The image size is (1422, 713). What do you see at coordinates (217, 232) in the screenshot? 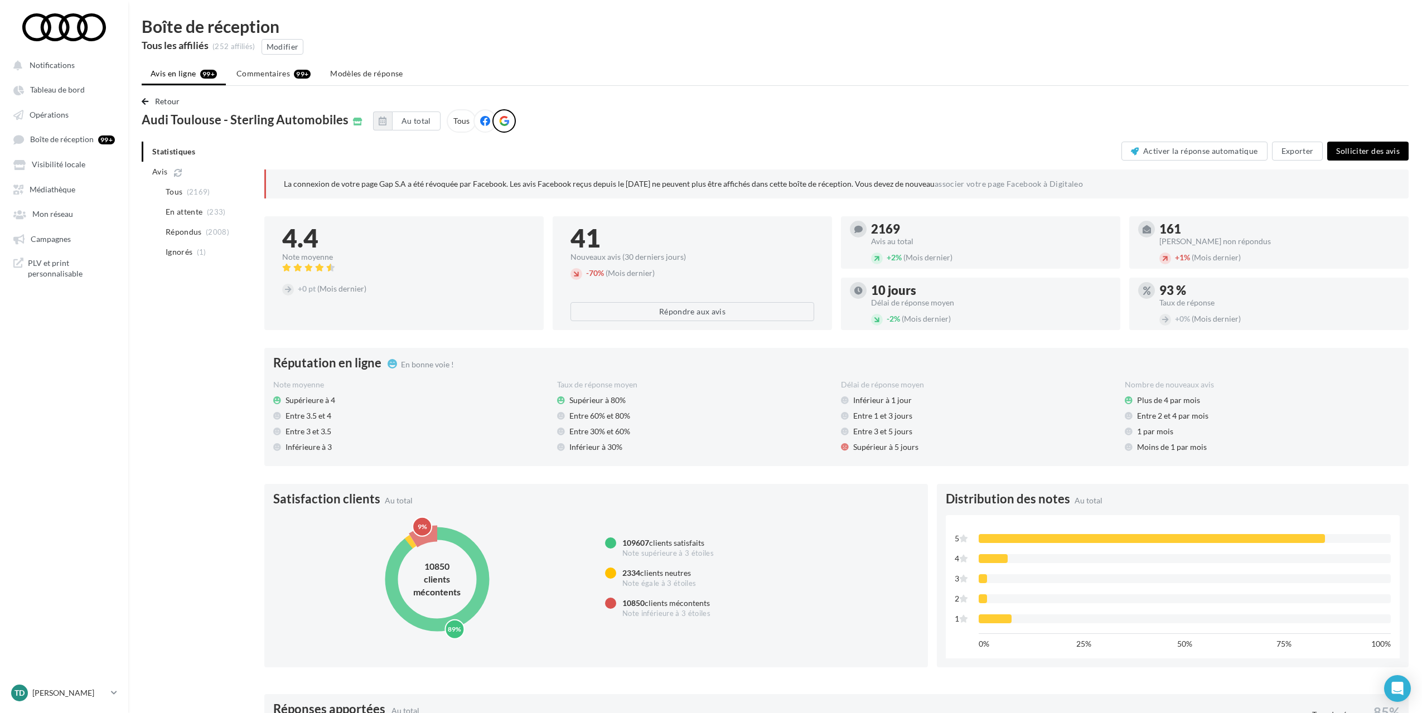
I see `span: (2008)` at bounding box center [217, 232].